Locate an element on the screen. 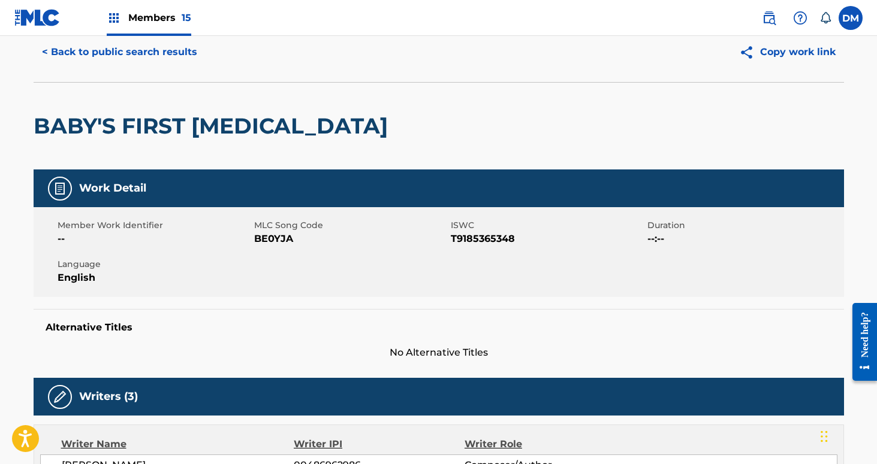 This screenshot has width=877, height=464. img: Writers is located at coordinates (60, 397).